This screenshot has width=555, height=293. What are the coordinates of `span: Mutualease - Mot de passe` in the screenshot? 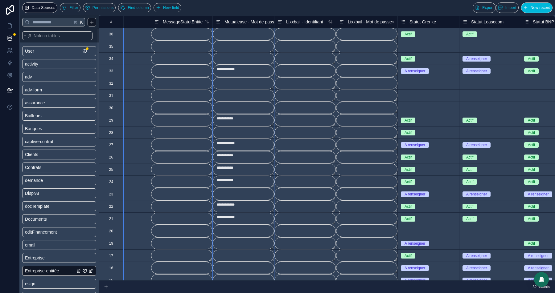 It's located at (250, 22).